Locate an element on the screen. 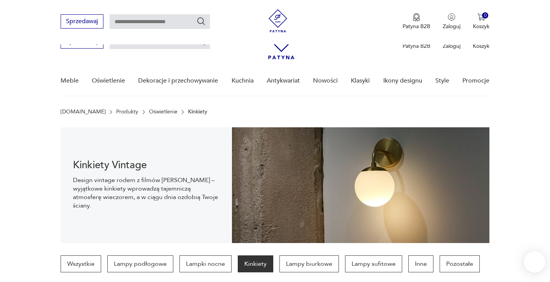  h1: Kinkiety Vintage is located at coordinates (146, 165).